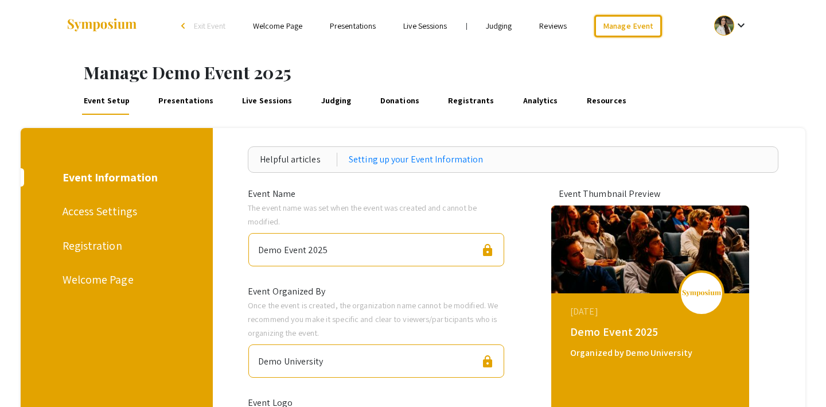  Describe the element at coordinates (209, 26) in the screenshot. I see `span: Exit Event` at that location.